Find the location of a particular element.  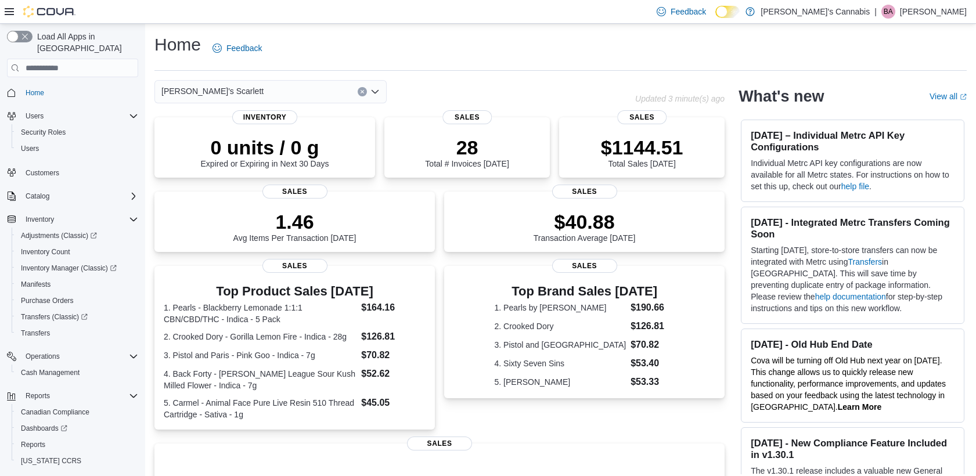

a: Reports is located at coordinates (33, 445).